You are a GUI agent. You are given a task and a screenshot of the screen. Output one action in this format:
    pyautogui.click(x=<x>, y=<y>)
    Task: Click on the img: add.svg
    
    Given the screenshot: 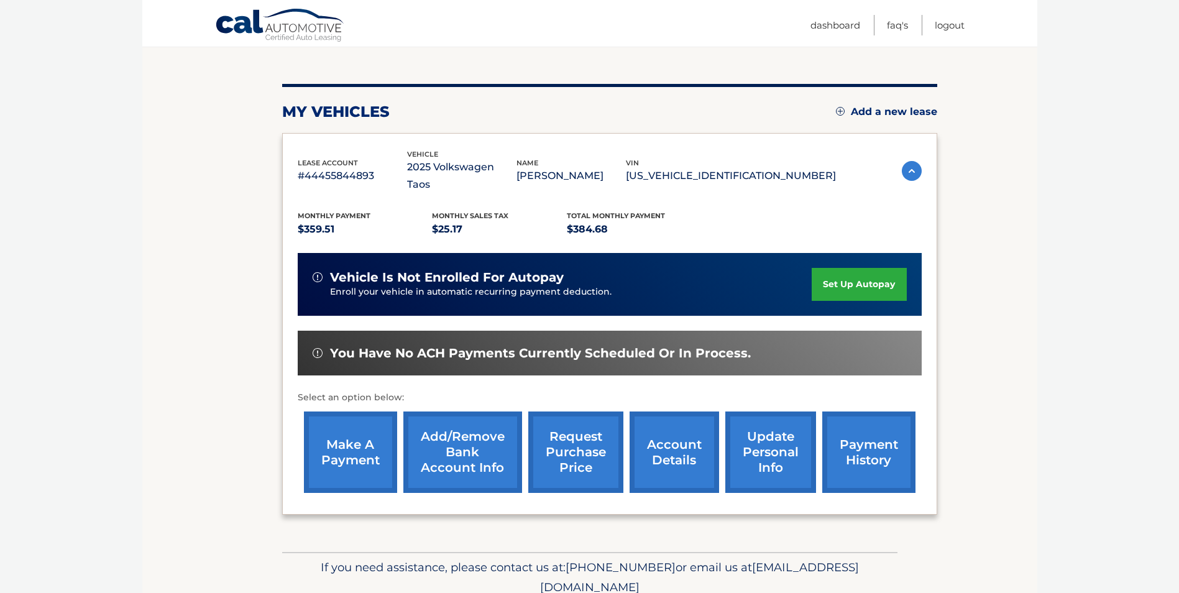 What is the action you would take?
    pyautogui.click(x=840, y=111)
    